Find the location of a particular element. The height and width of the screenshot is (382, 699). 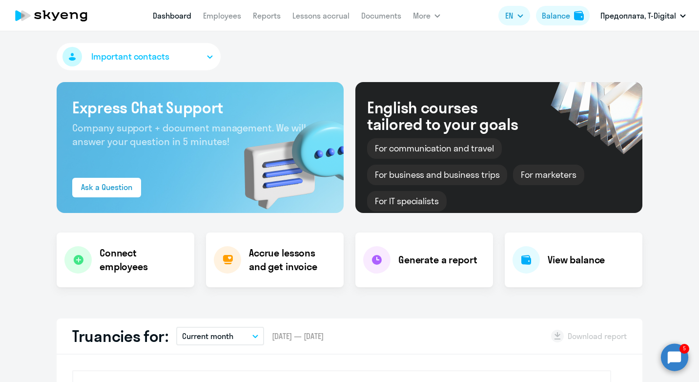

div: For IT specialists is located at coordinates (407, 201).